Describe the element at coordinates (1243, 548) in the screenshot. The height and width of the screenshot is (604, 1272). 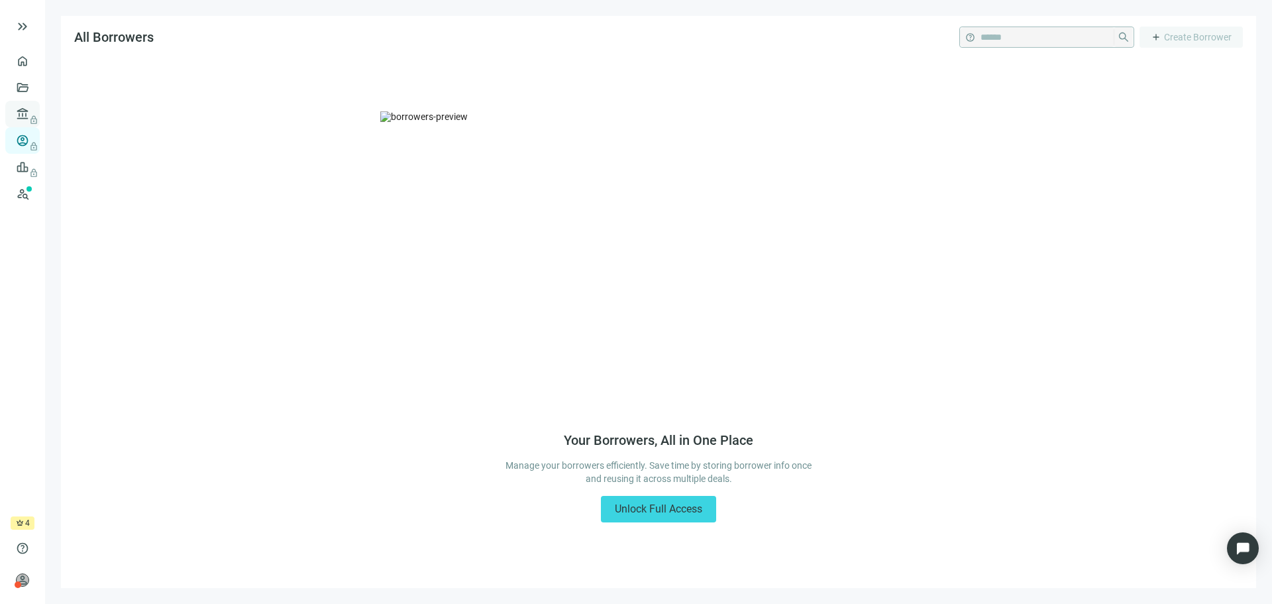
I see `div: Open Intercom Messenger` at that location.